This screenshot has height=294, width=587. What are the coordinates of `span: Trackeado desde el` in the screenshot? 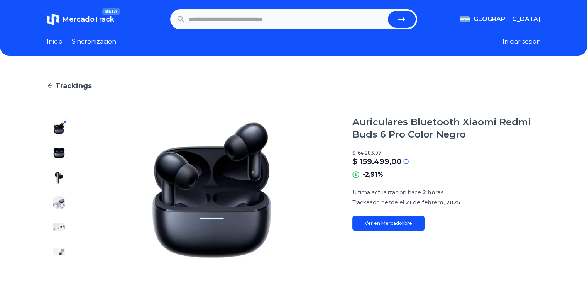 It's located at (378, 202).